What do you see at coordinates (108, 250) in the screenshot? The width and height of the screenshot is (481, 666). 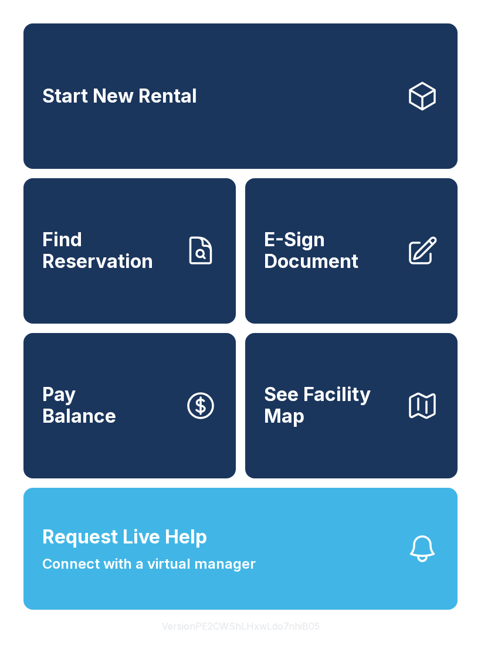 I see `span: Find Reservation` at bounding box center [108, 250].